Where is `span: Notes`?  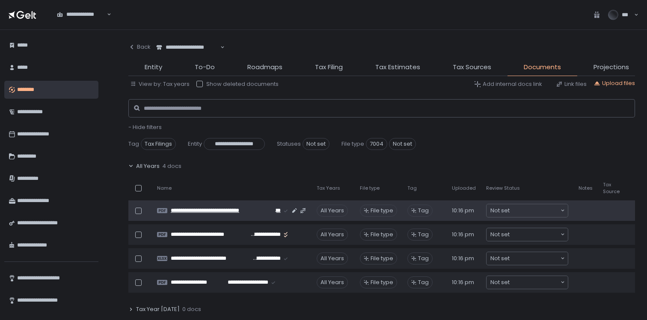 span: Notes is located at coordinates (585, 188).